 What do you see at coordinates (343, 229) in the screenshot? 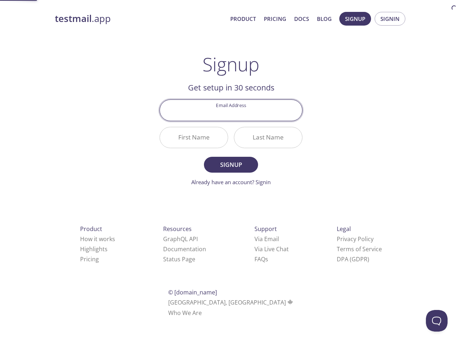
I see `span: Legal` at bounding box center [343, 229].